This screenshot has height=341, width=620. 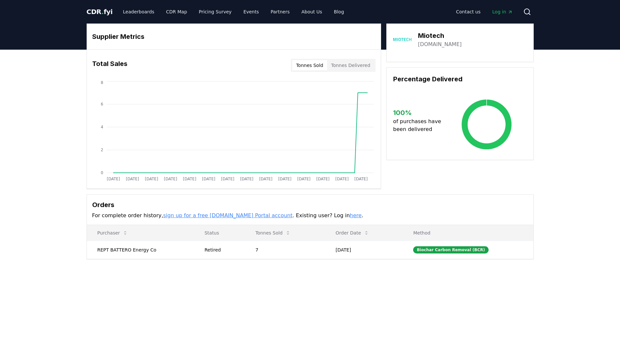 I want to click on p: of purchases have been delivered, so click(x=420, y=126).